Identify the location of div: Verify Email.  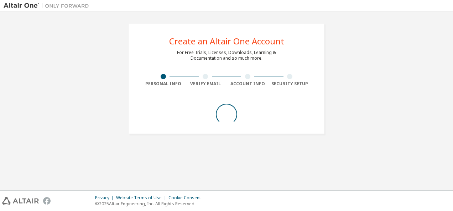
(205, 84).